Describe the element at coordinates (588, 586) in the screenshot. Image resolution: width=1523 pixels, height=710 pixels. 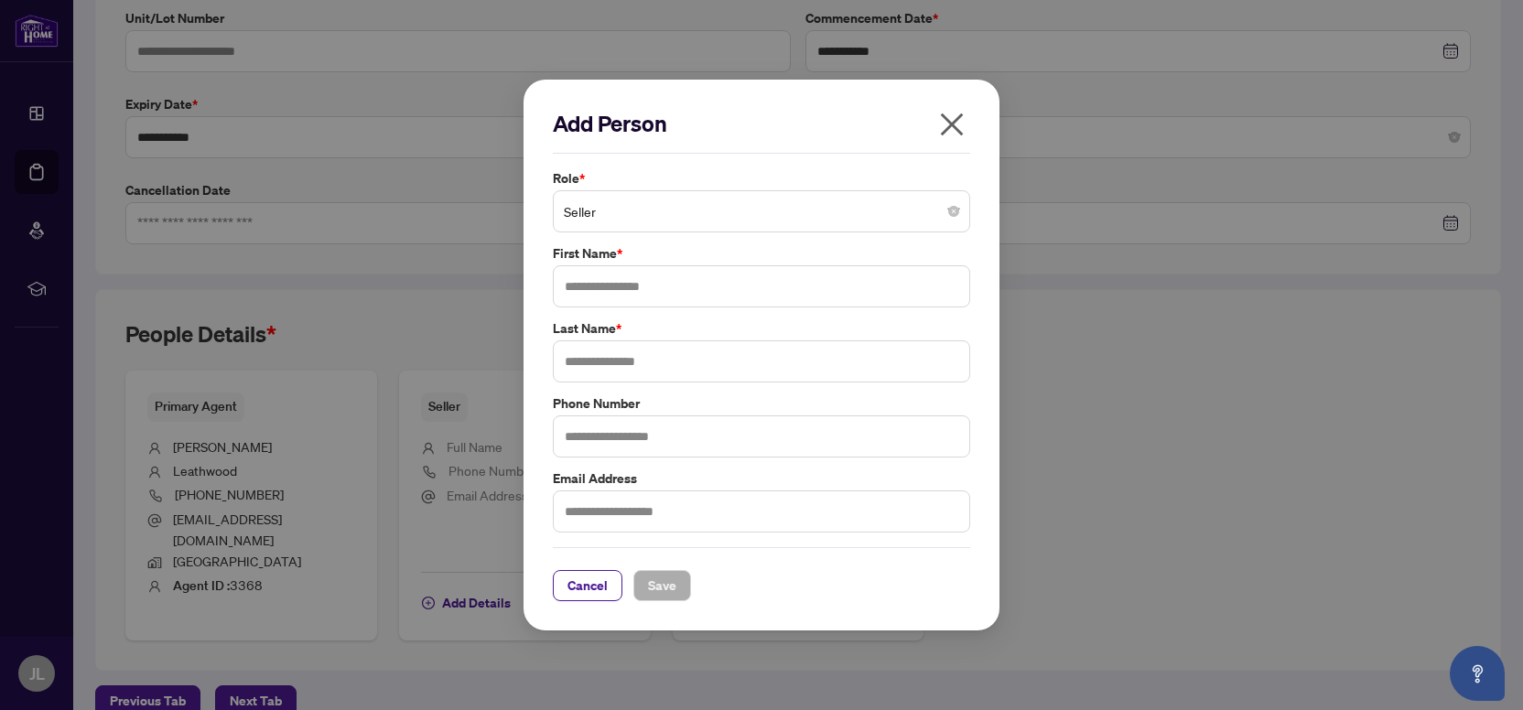
I see `span: Cancel` at that location.